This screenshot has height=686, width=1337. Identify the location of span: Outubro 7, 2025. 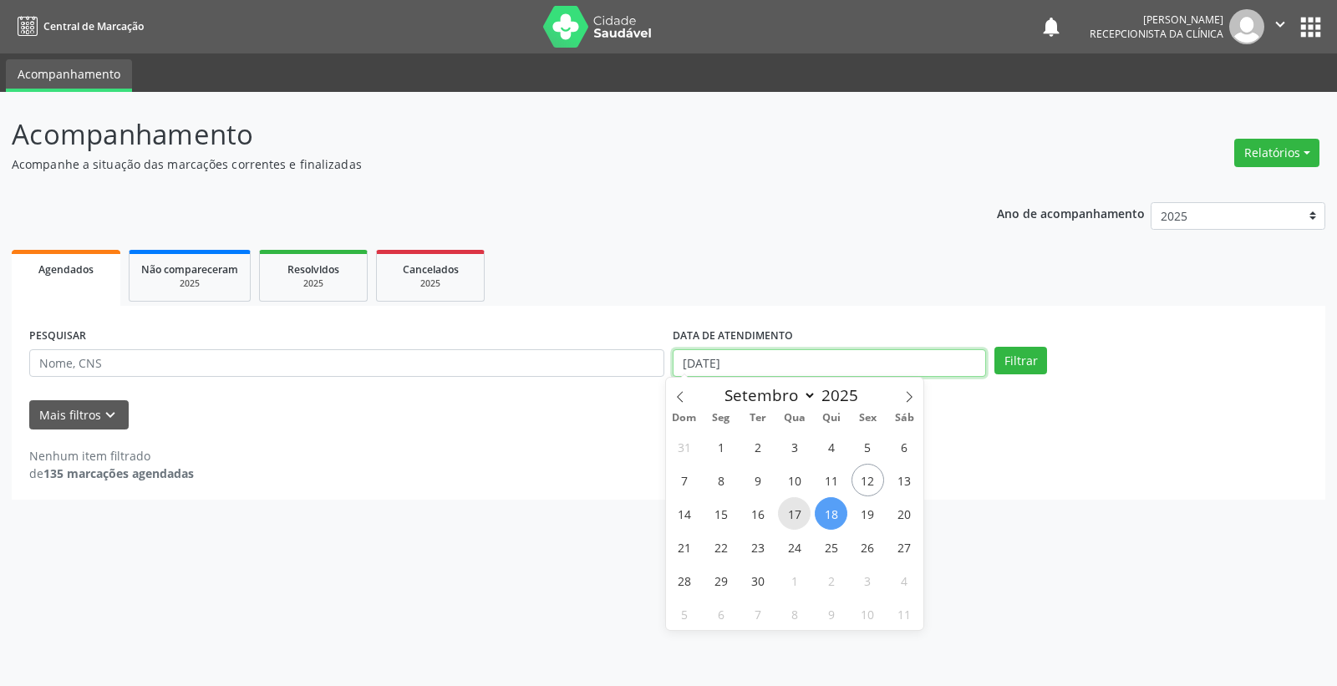
(757, 613).